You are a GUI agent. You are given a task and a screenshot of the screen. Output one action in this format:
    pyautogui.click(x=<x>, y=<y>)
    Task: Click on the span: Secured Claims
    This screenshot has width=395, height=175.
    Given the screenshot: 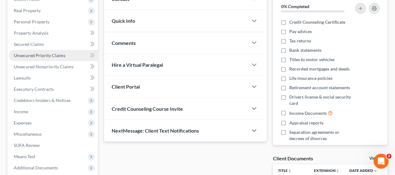 What is the action you would take?
    pyautogui.click(x=29, y=44)
    